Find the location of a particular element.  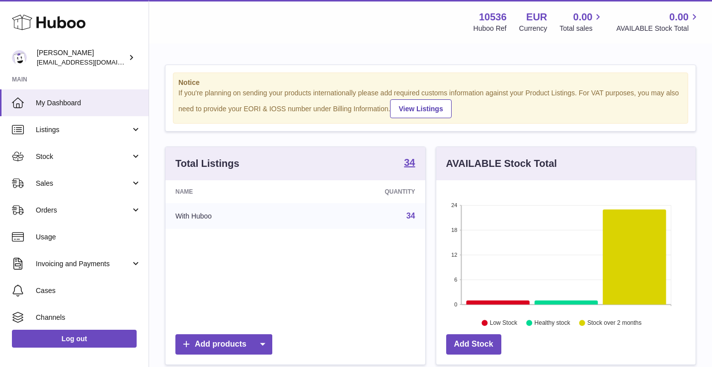

text: 0 is located at coordinates (456, 305).